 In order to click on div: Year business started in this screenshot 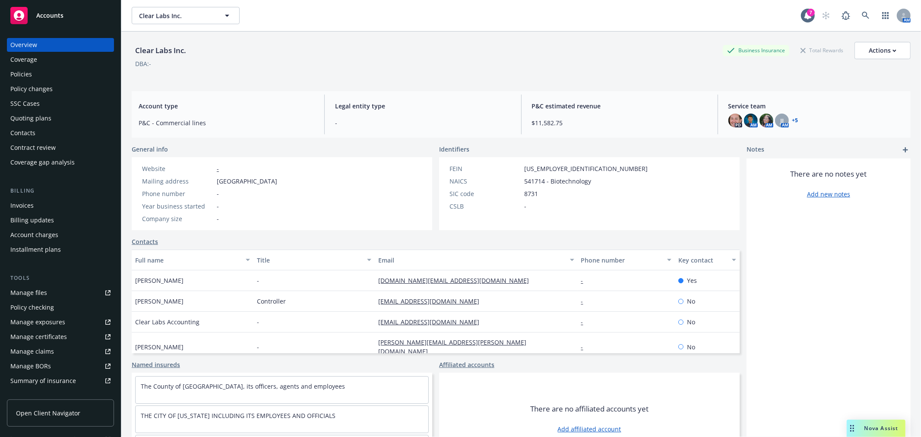, I will do `click(178, 206)`.